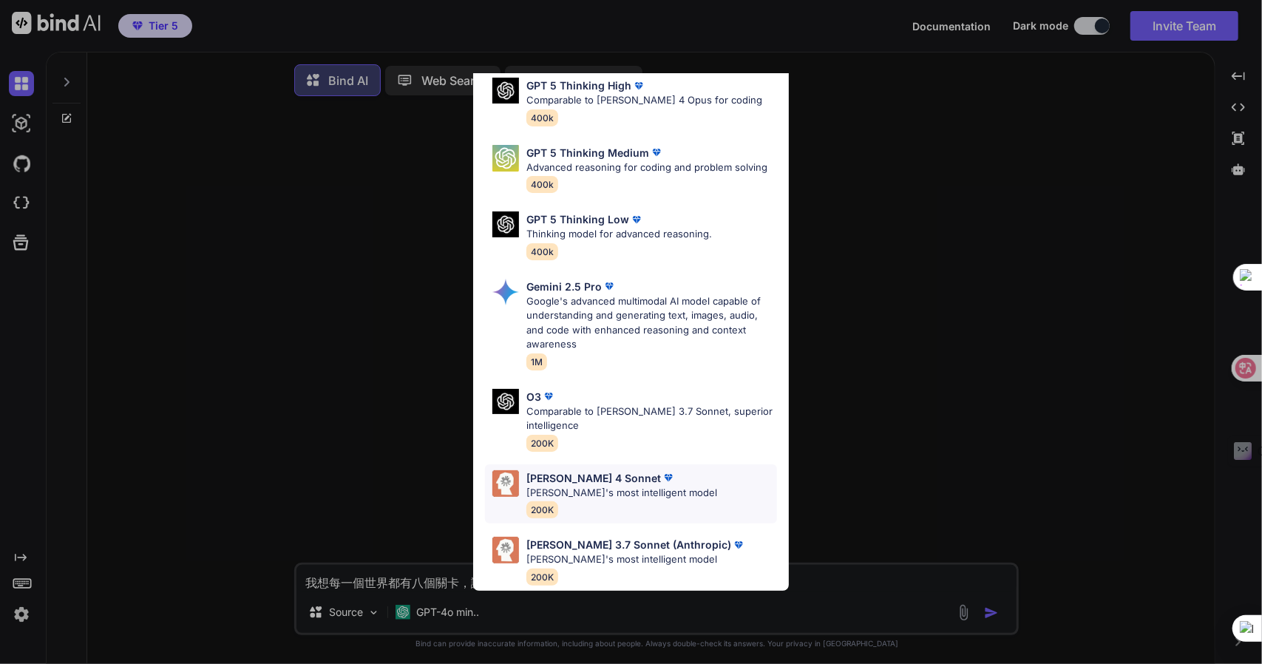 The width and height of the screenshot is (1262, 664). What do you see at coordinates (564, 286) in the screenshot?
I see `p: Gemini 2.5 Pro` at bounding box center [564, 286].